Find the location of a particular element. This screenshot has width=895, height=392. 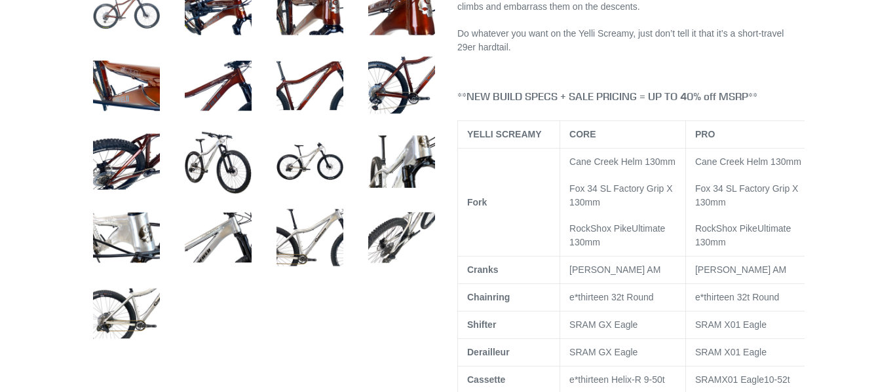

td: SRAM GX Eagle is located at coordinates (623, 326).